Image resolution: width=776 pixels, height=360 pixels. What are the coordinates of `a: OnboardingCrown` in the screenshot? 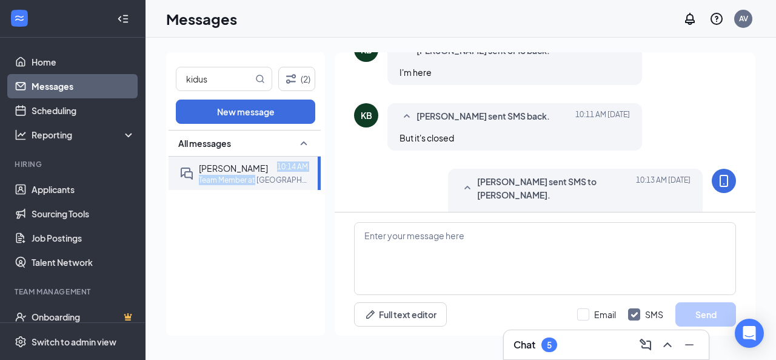 It's located at (83, 316).